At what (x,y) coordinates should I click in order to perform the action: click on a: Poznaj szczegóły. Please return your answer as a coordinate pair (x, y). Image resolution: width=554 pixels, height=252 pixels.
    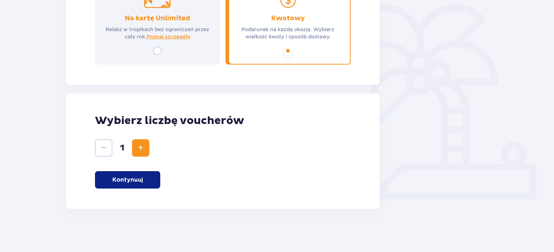
    Looking at the image, I should click on (168, 37).